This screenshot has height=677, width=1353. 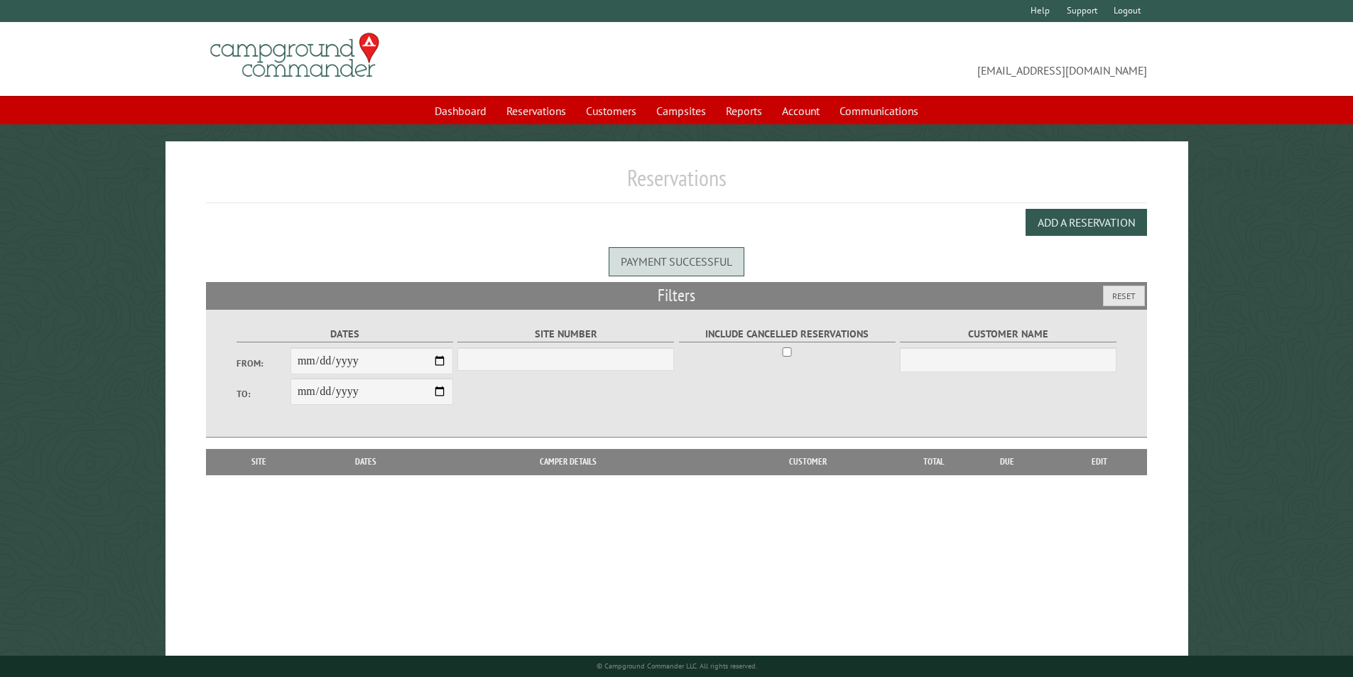 What do you see at coordinates (566, 334) in the screenshot?
I see `label: Site Number` at bounding box center [566, 334].